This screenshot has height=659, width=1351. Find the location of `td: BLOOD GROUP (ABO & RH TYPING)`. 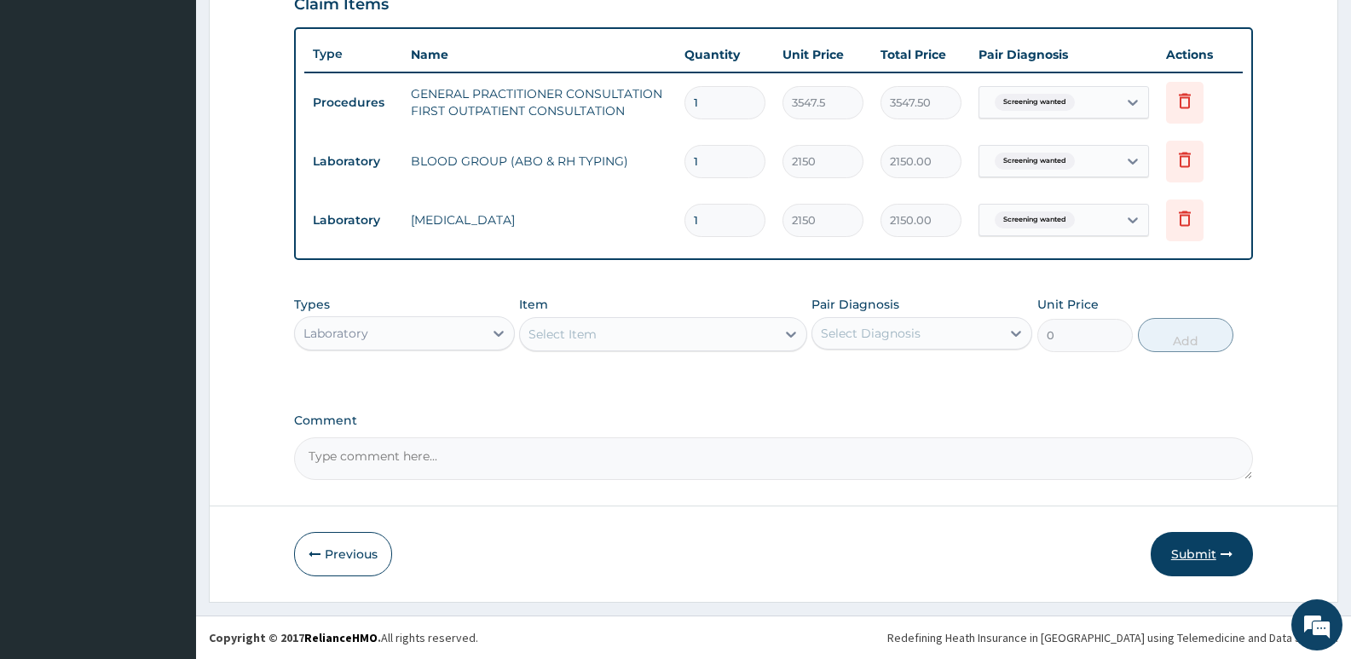

td: BLOOD GROUP (ABO & RH TYPING) is located at coordinates (539, 161).